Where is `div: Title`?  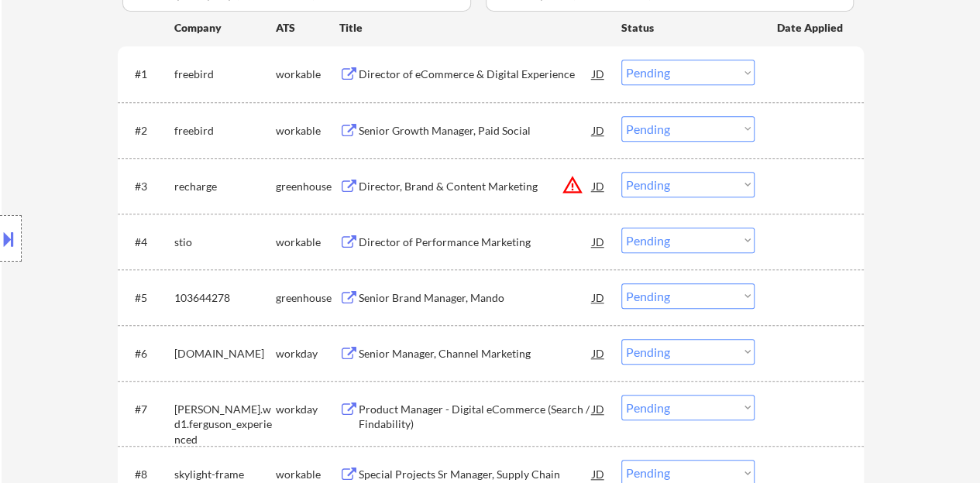 div: Title is located at coordinates (472, 28).